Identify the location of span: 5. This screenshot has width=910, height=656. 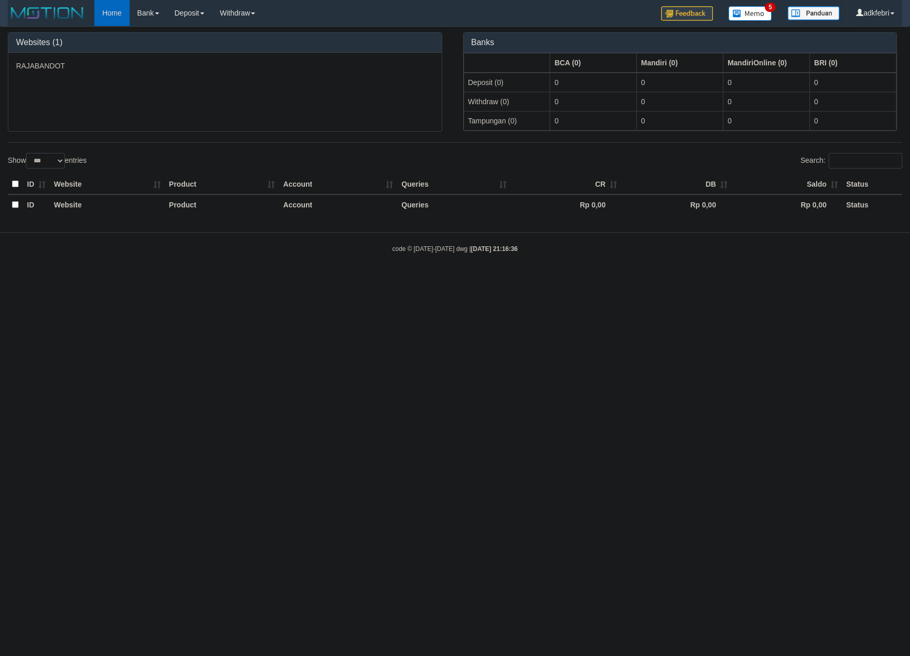
(770, 7).